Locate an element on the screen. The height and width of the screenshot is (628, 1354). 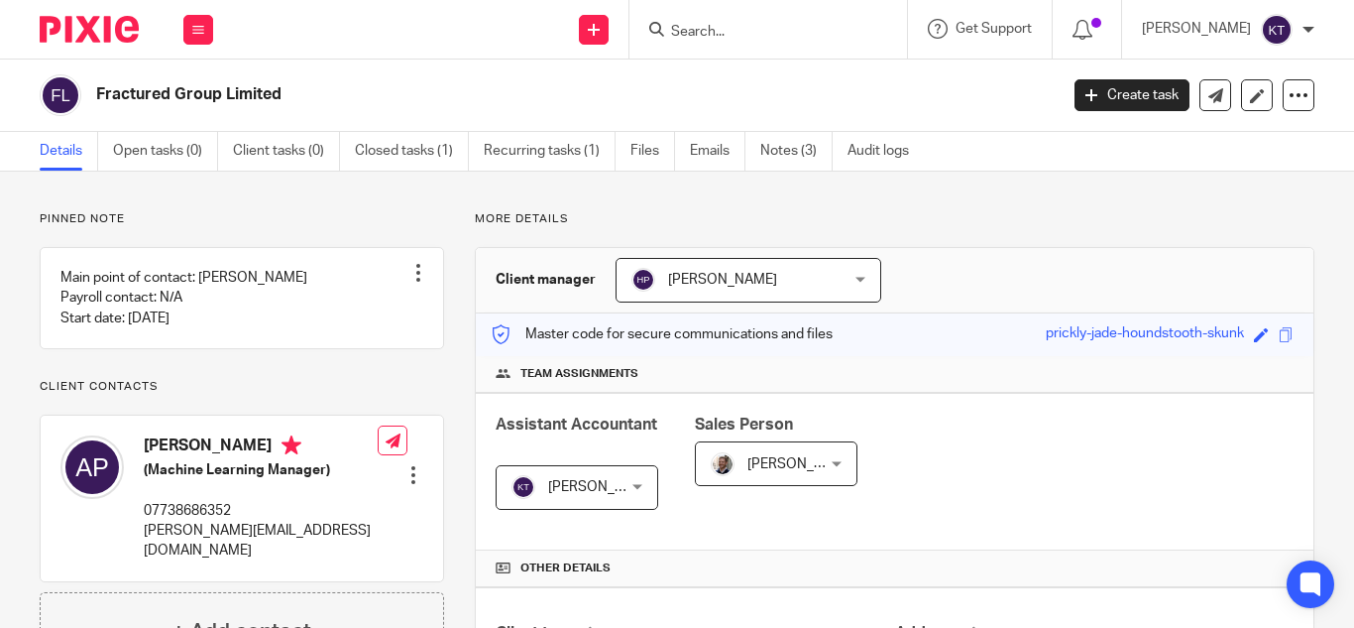
p: Master code for secure communications and files is located at coordinates (661, 334).